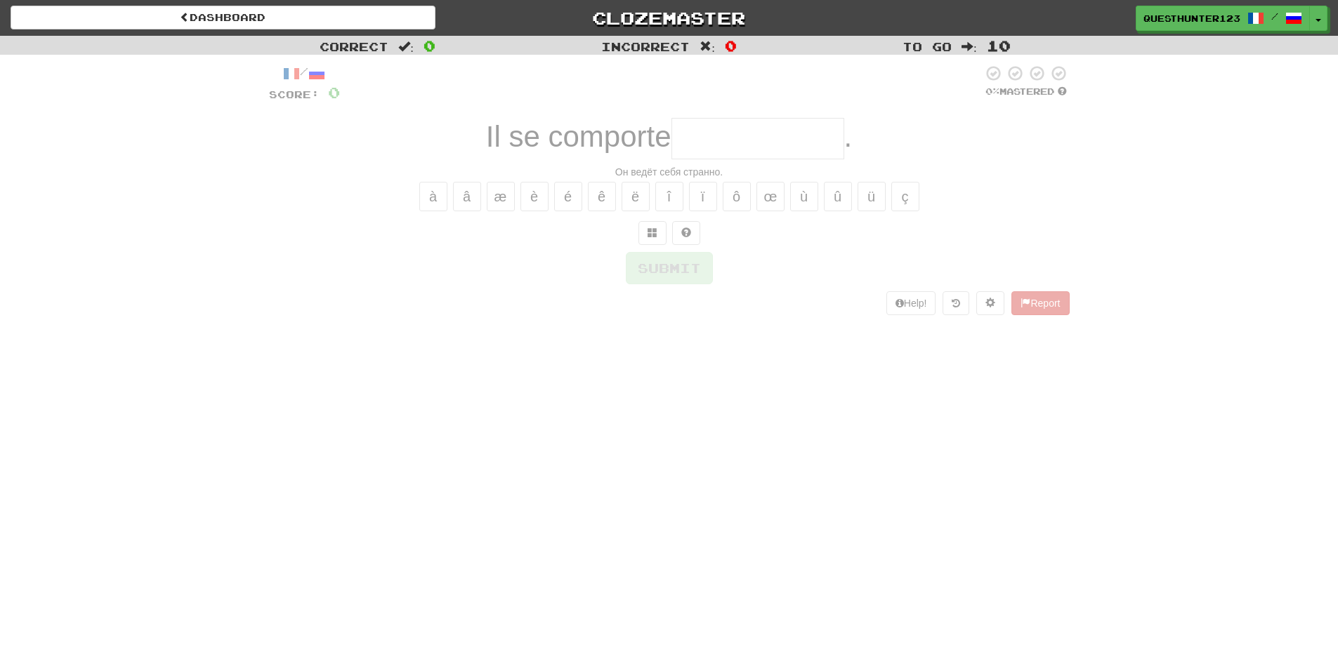 The width and height of the screenshot is (1338, 645). Describe the element at coordinates (669, 172) in the screenshot. I see `div: Он ведёт себя странно.` at that location.